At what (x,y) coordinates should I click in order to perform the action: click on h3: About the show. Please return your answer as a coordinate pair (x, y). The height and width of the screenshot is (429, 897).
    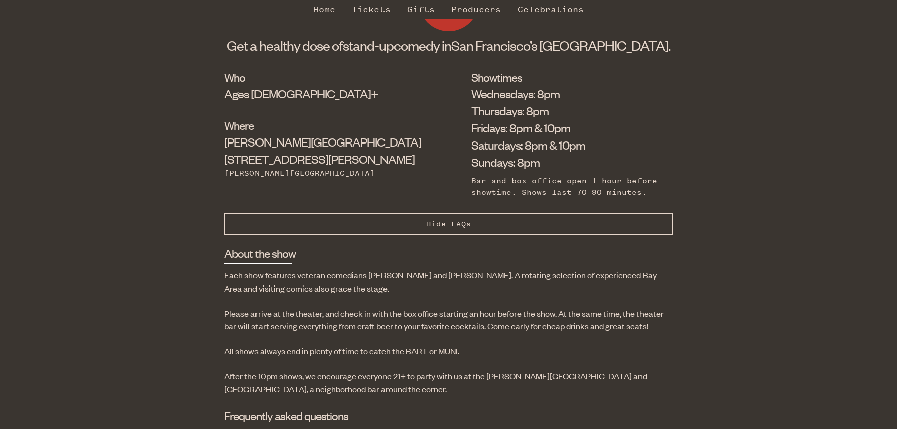
    Looking at the image, I should click on (258, 254).